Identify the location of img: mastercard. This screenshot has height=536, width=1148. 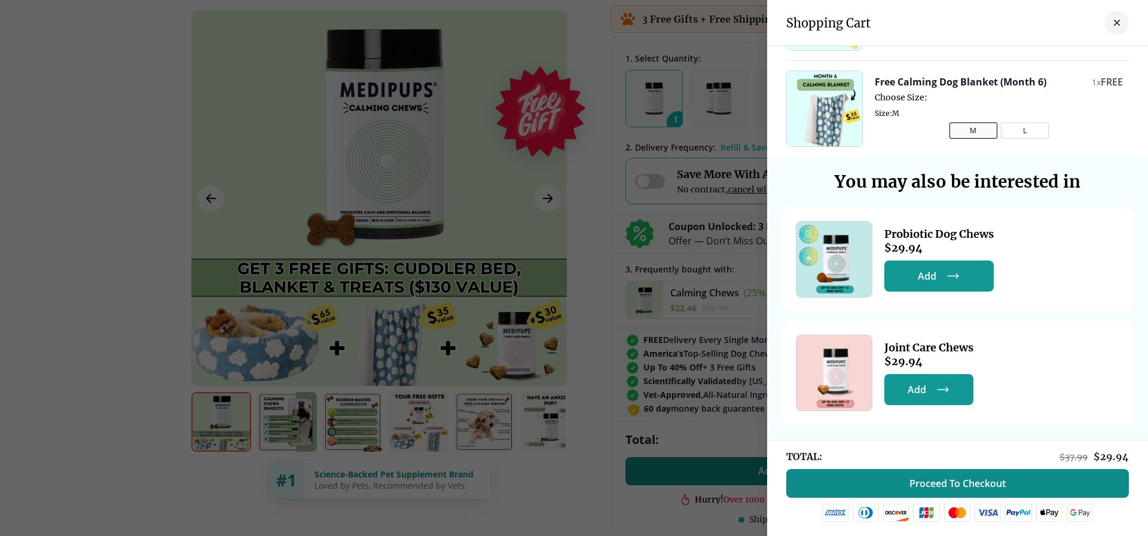
(957, 513).